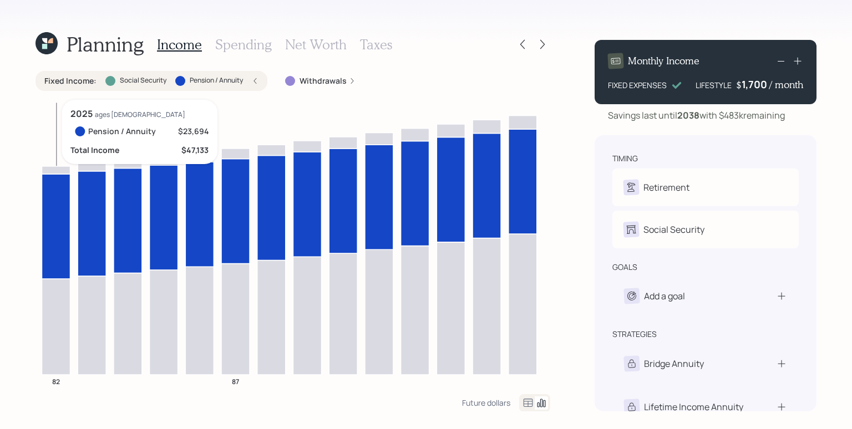 Image resolution: width=852 pixels, height=429 pixels. Describe the element at coordinates (634, 334) in the screenshot. I see `div: strategies` at that location.